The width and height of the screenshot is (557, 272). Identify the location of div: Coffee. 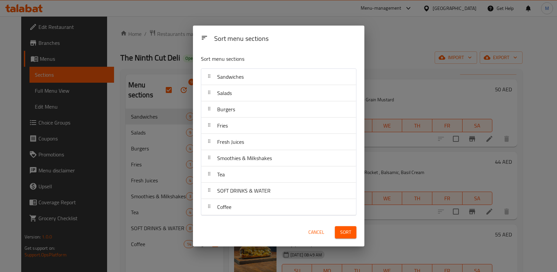
(278, 207).